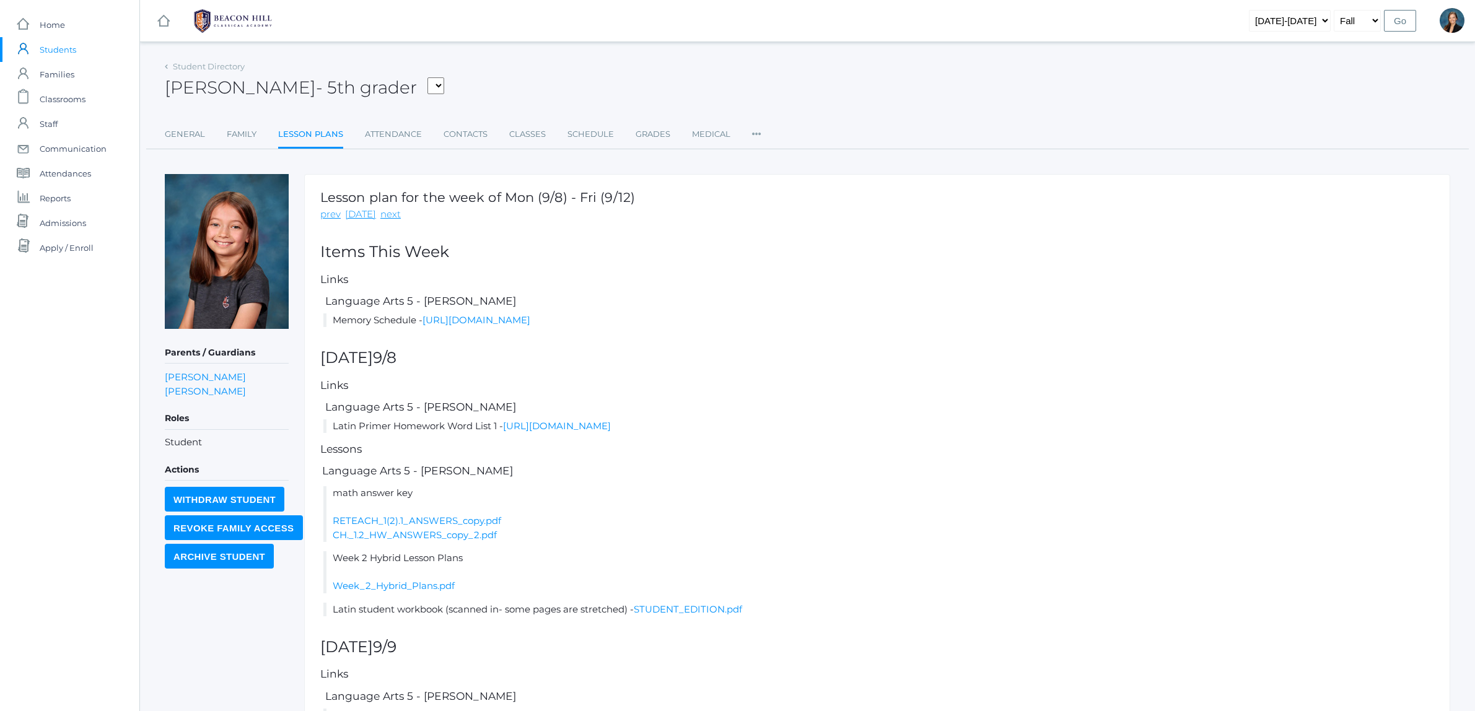 The width and height of the screenshot is (1475, 711). What do you see at coordinates (310, 135) in the screenshot?
I see `a: Lesson Plans` at bounding box center [310, 135].